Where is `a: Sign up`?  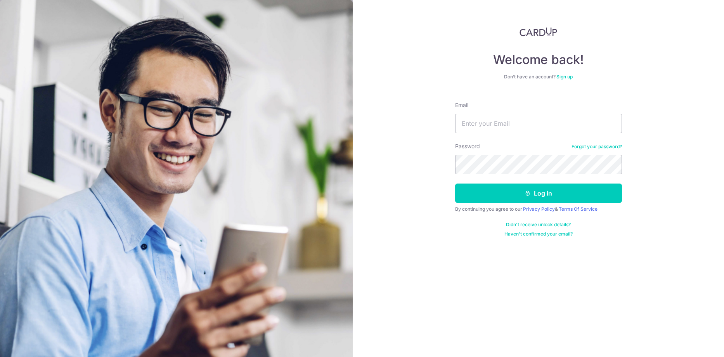 a: Sign up is located at coordinates (564, 76).